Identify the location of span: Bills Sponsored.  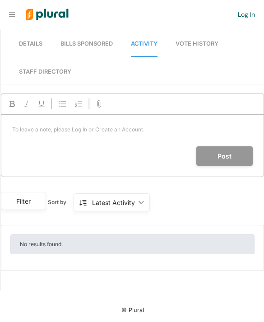
(87, 43).